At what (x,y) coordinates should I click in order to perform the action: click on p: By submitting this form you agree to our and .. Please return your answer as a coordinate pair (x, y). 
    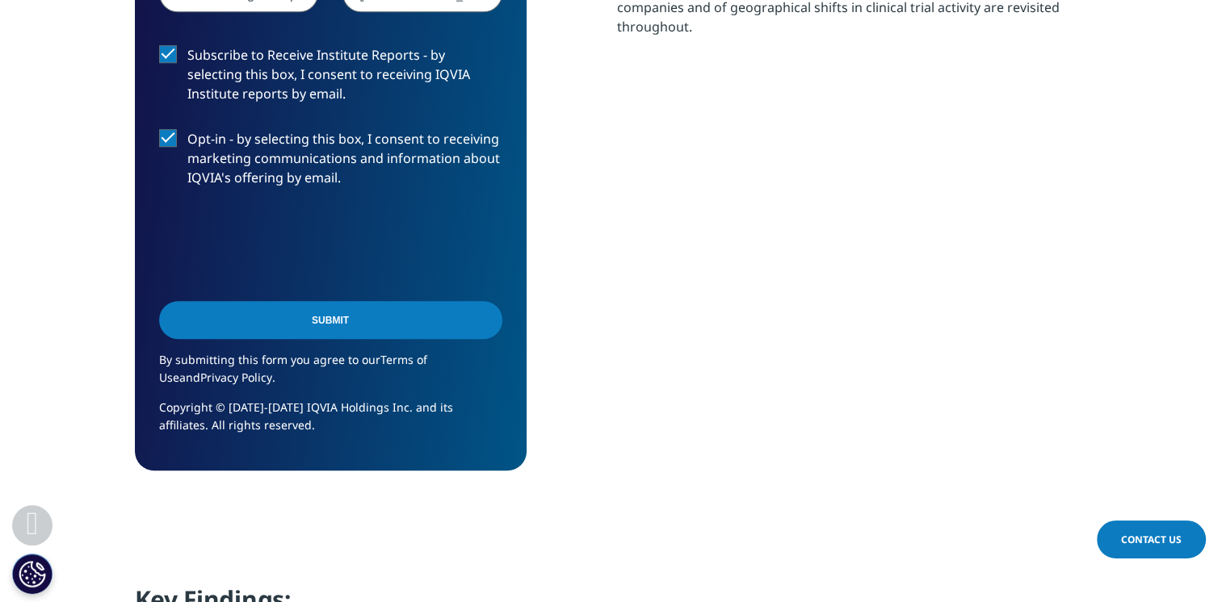
    Looking at the image, I should click on (330, 375).